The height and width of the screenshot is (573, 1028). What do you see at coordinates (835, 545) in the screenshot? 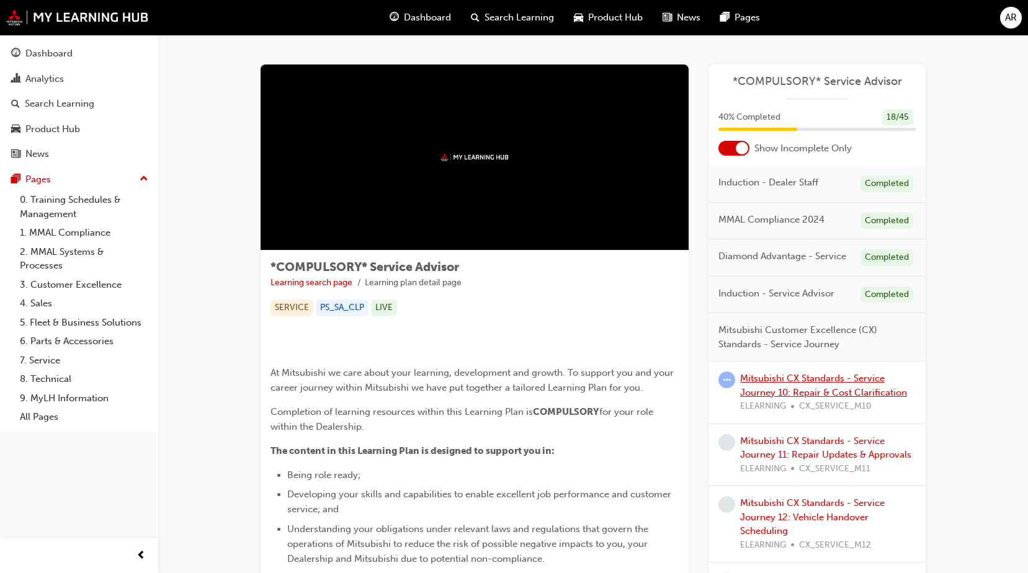
I see `span: CX_SERVICE_M12` at bounding box center [835, 545].